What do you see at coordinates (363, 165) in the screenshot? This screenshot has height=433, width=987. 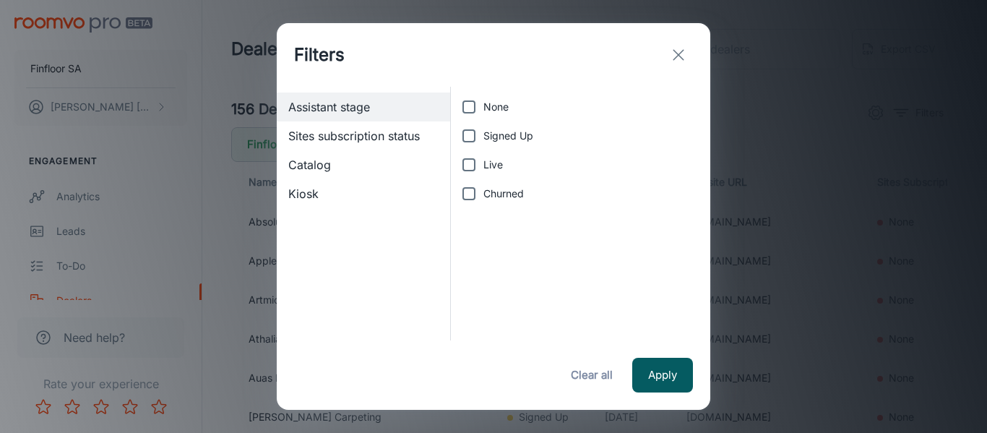 I see `div: Catalog` at bounding box center [363, 165].